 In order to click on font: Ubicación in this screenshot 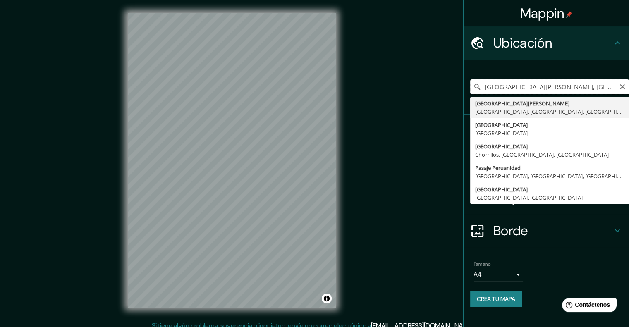, I will do `click(522, 43)`.